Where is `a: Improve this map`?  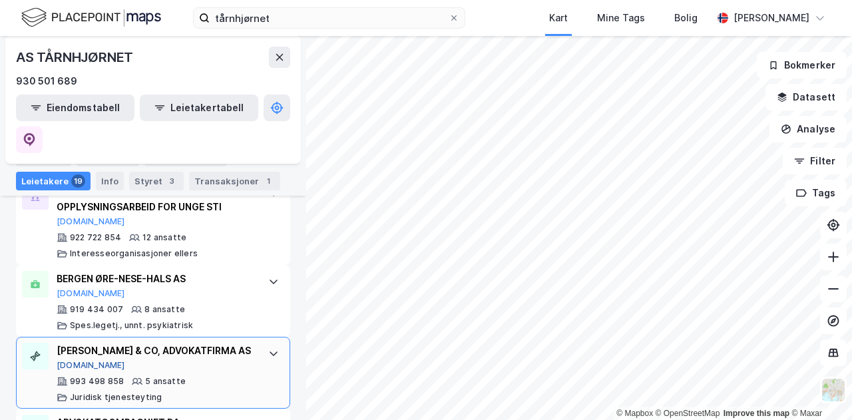
a: Improve this map is located at coordinates (756, 414).